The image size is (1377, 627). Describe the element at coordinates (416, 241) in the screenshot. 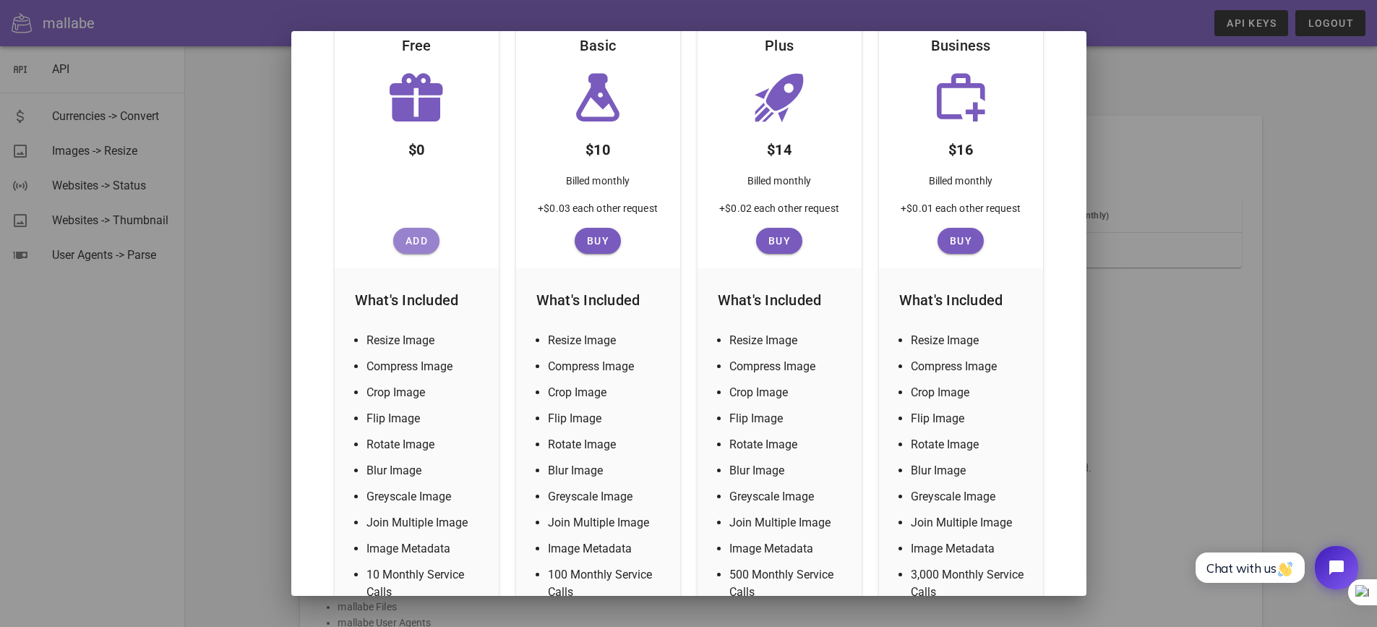

I see `span: Add` at that location.